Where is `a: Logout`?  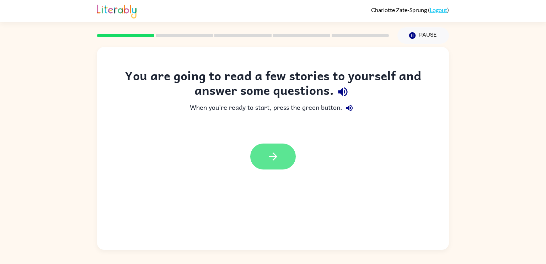
a: Logout is located at coordinates (438, 10).